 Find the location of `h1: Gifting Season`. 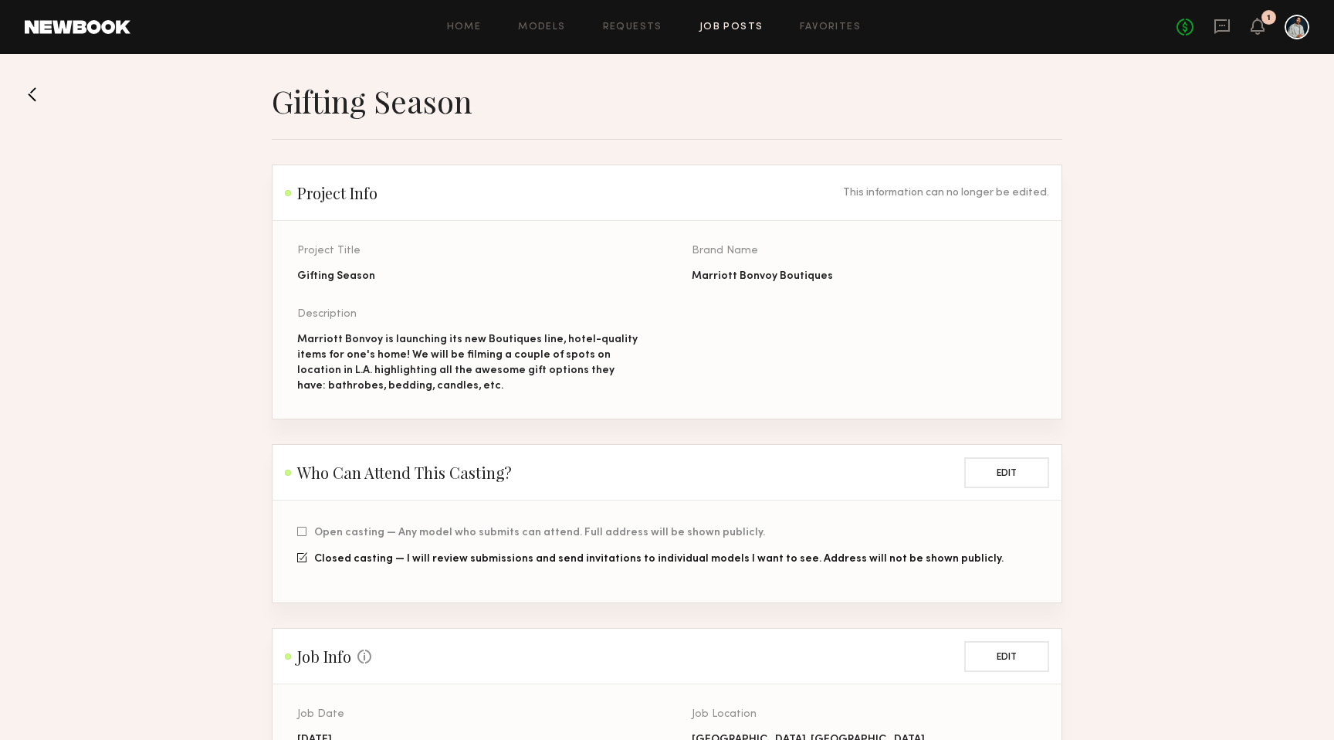

h1: Gifting Season is located at coordinates (372, 101).